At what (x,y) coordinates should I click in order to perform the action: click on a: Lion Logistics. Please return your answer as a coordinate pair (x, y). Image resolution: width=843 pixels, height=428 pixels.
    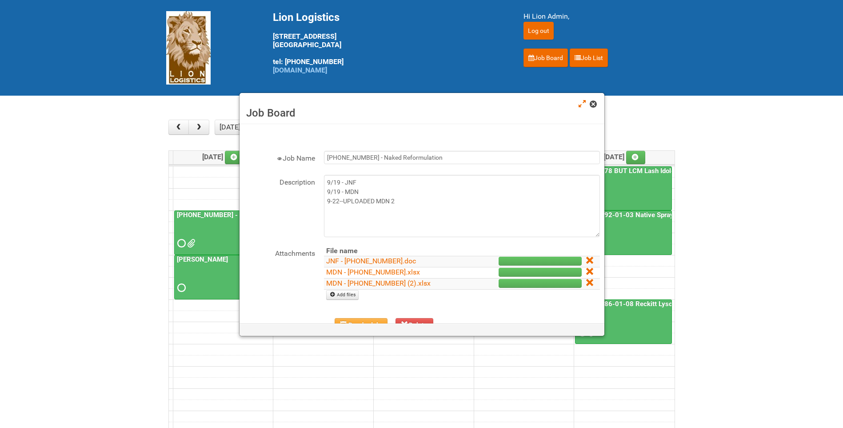
    Looking at the image, I should click on (189, 47).